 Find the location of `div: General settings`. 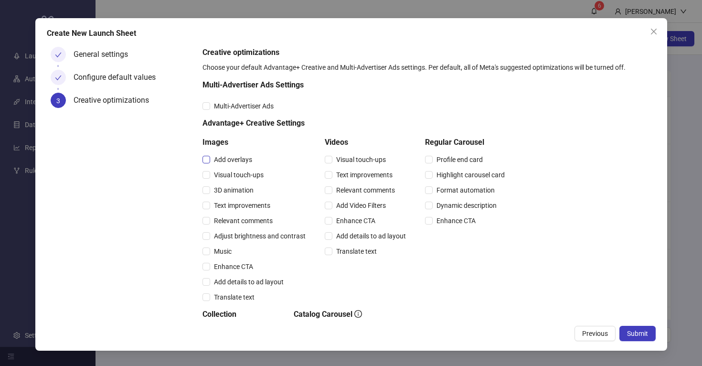

div: General settings is located at coordinates (105, 54).